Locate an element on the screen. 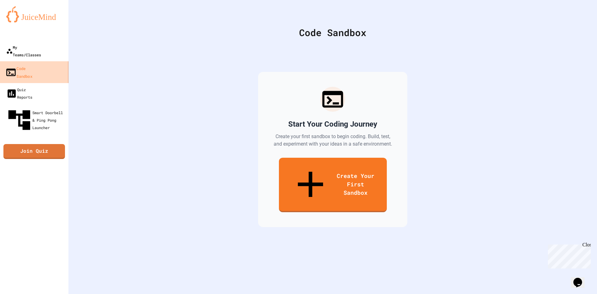 The width and height of the screenshot is (597, 294). a: Join Quiz is located at coordinates (34, 152).